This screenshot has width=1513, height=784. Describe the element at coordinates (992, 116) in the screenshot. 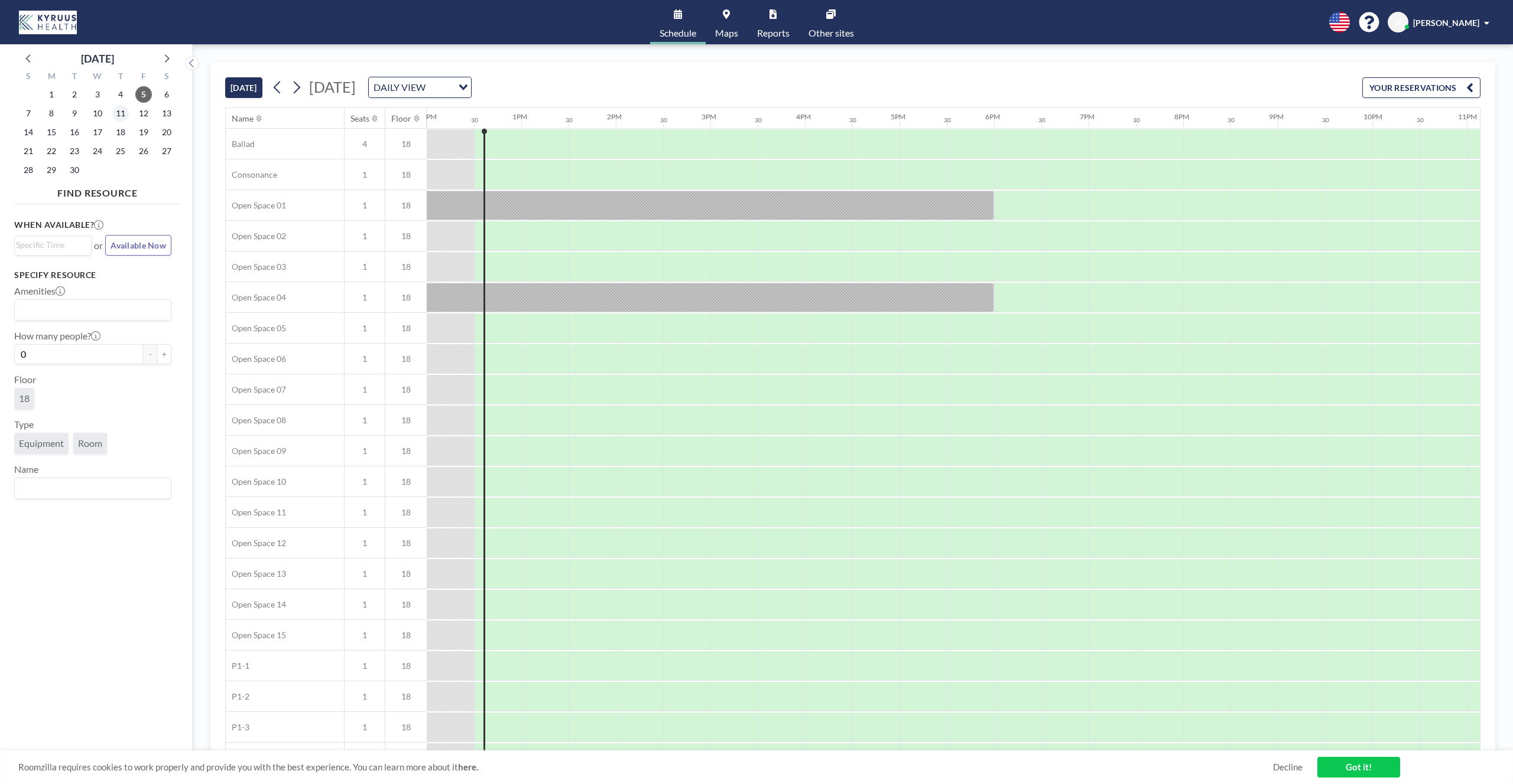

I see `div: 6PM` at that location.